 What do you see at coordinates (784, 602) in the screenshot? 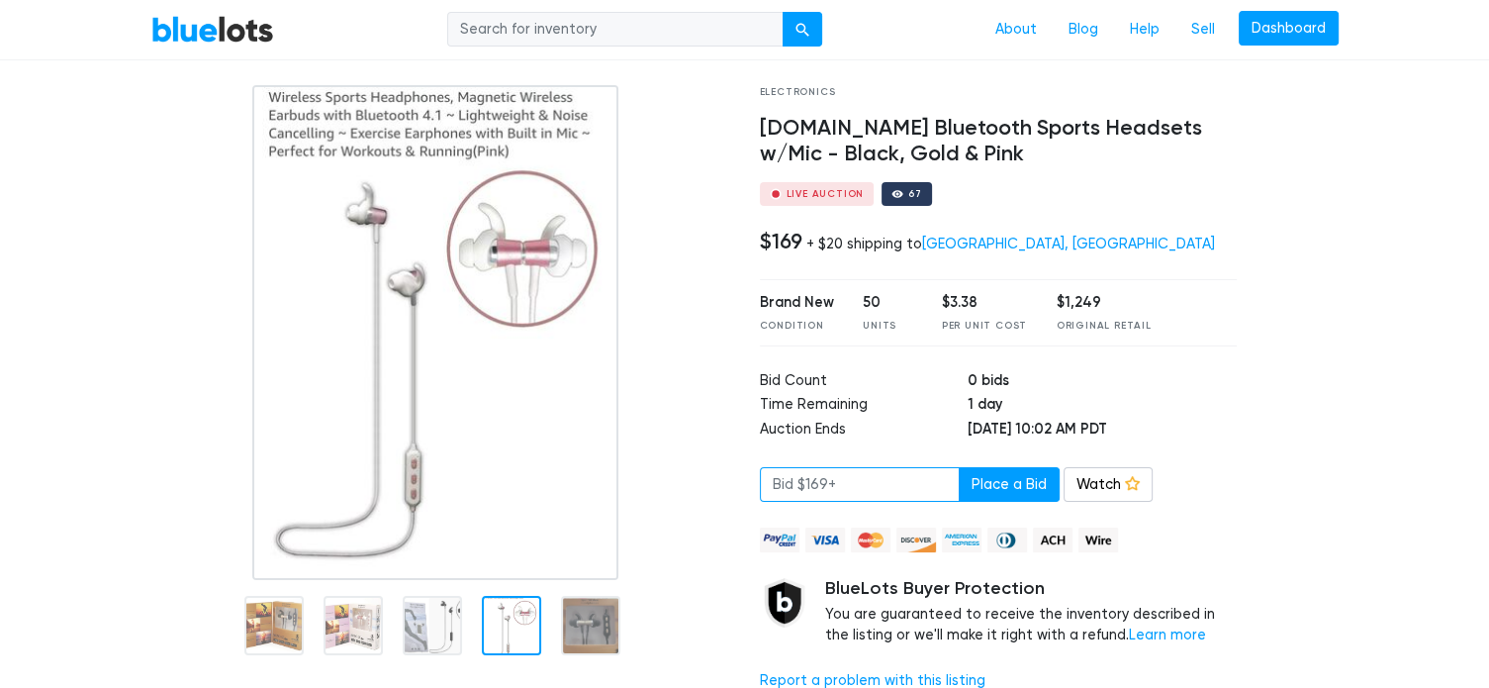
I see `img: buyer_protection_shield-3b65640a83011c7d3ede35a8e5a80bfdfaa6a97447f0071c1475b91a4b0b3d01.png` at bounding box center [784, 602].